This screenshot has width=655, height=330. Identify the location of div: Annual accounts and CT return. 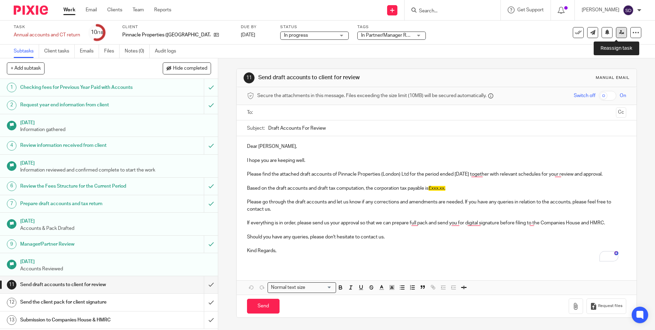
(47, 35).